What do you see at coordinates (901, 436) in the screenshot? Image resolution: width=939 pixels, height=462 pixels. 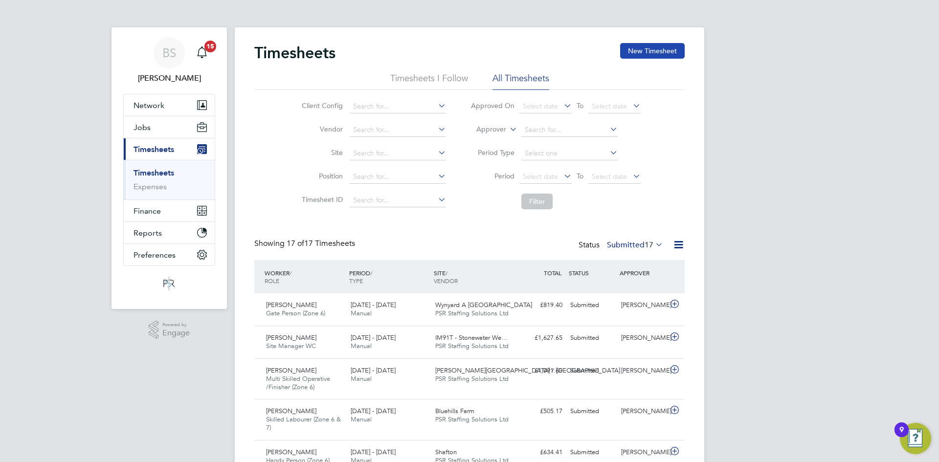 I see `div: 9` at bounding box center [901, 436].